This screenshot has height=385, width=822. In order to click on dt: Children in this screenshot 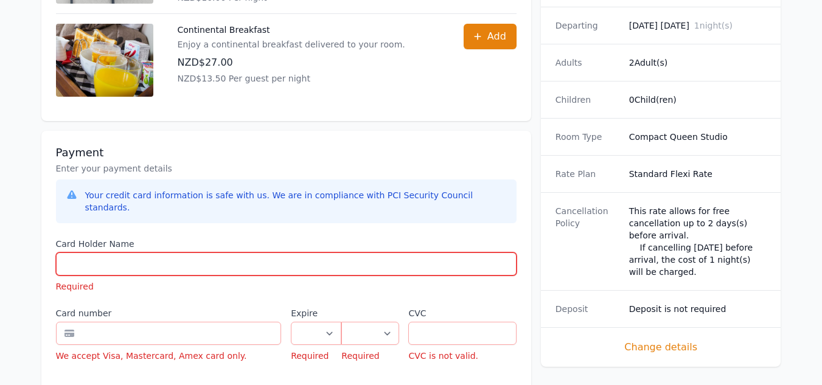, I will do `click(587, 100)`.